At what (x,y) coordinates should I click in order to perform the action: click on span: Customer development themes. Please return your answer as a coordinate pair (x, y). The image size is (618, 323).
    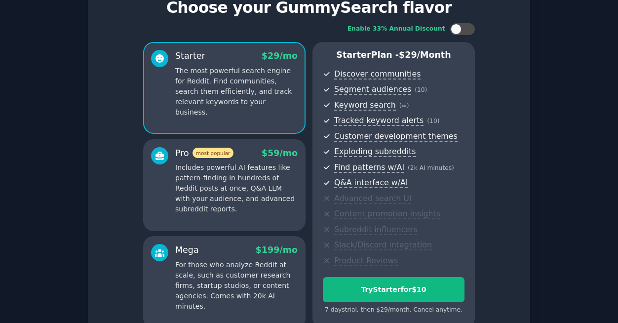
    Looking at the image, I should click on (396, 136).